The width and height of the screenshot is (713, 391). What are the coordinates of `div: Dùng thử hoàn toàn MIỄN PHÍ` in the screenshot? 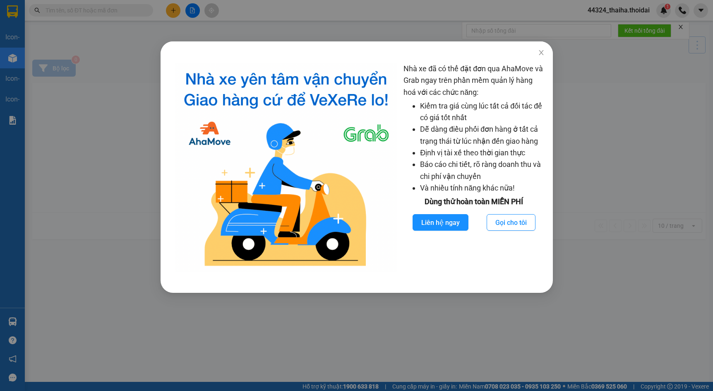 It's located at (474, 202).